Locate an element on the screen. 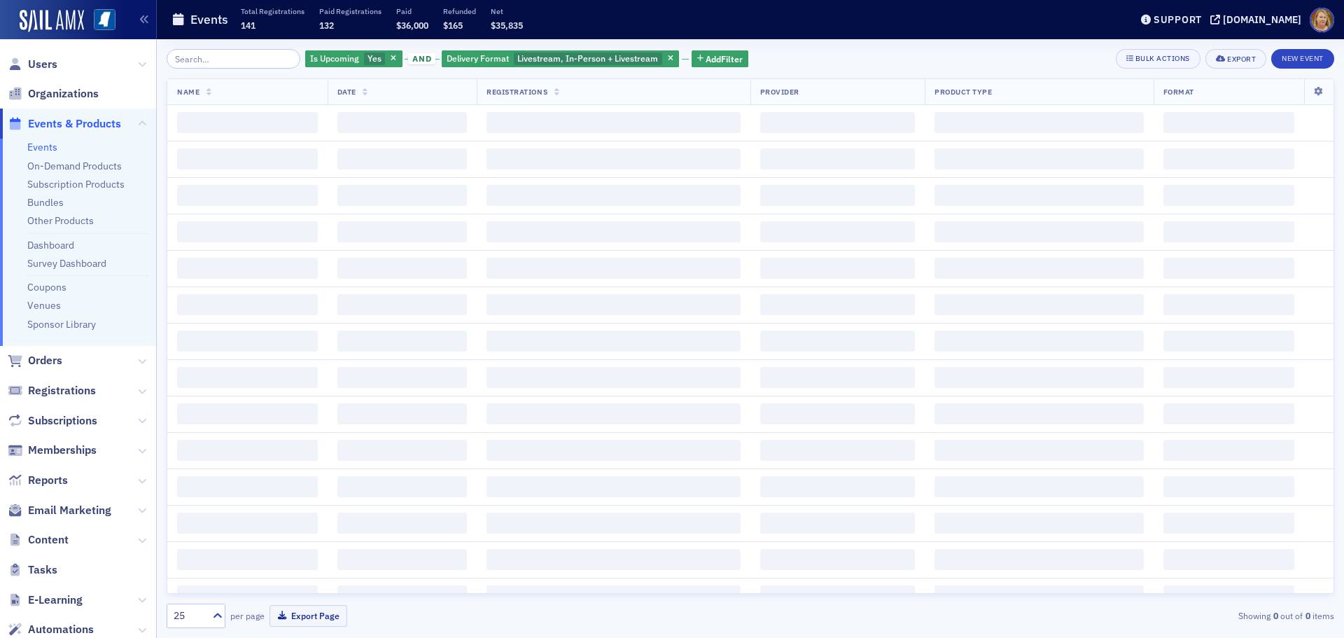 The image size is (1344, 638). span: Subscriptions is located at coordinates (62, 421).